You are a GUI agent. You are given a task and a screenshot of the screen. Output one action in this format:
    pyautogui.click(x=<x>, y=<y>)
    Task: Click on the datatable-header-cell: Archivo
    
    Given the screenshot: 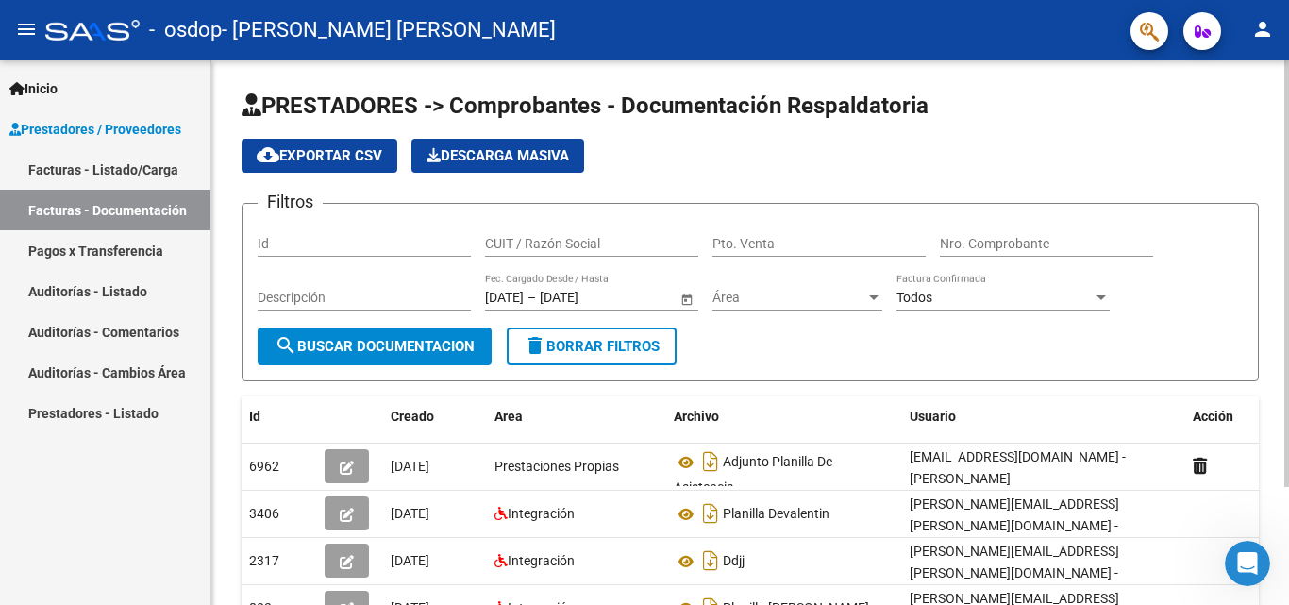 What is the action you would take?
    pyautogui.click(x=784, y=416)
    